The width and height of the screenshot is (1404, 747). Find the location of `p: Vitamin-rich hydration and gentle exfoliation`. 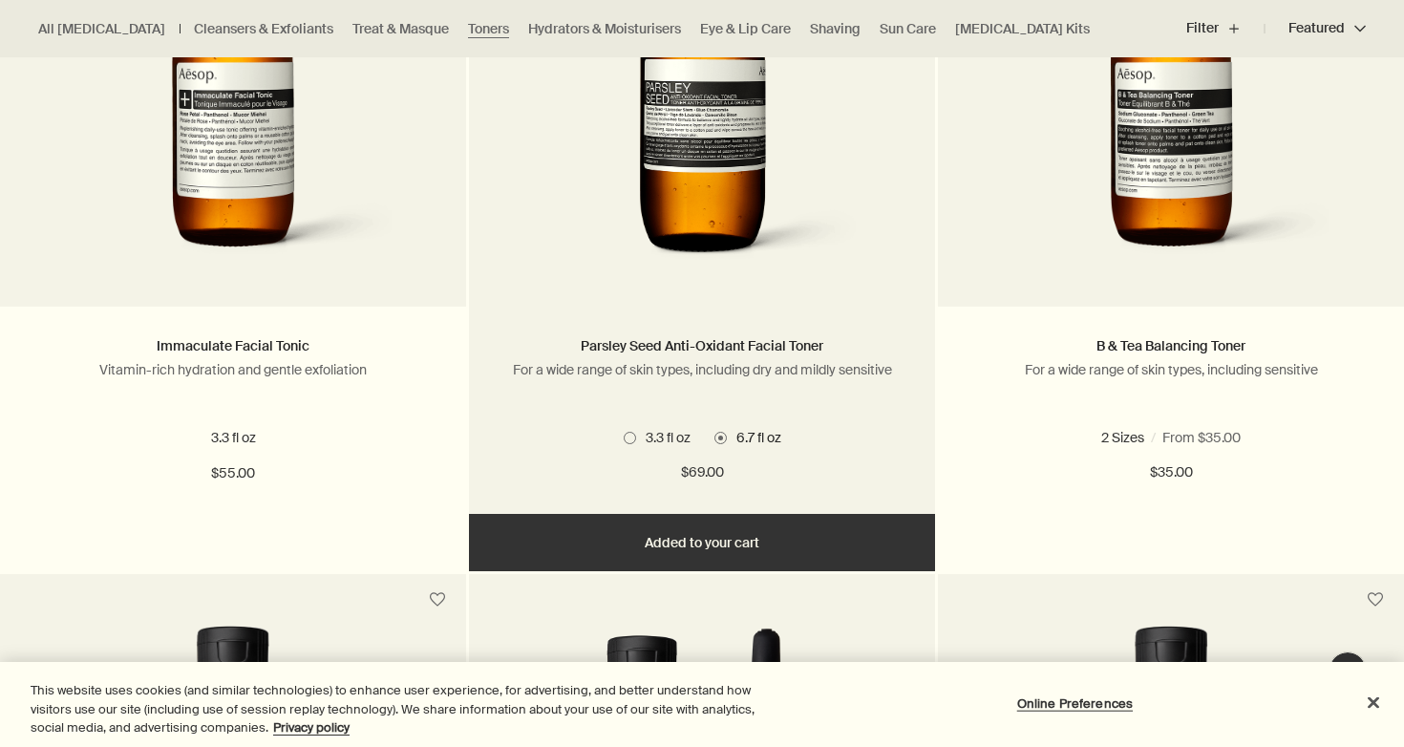

p: Vitamin-rich hydration and gentle exfoliation is located at coordinates (233, 370).